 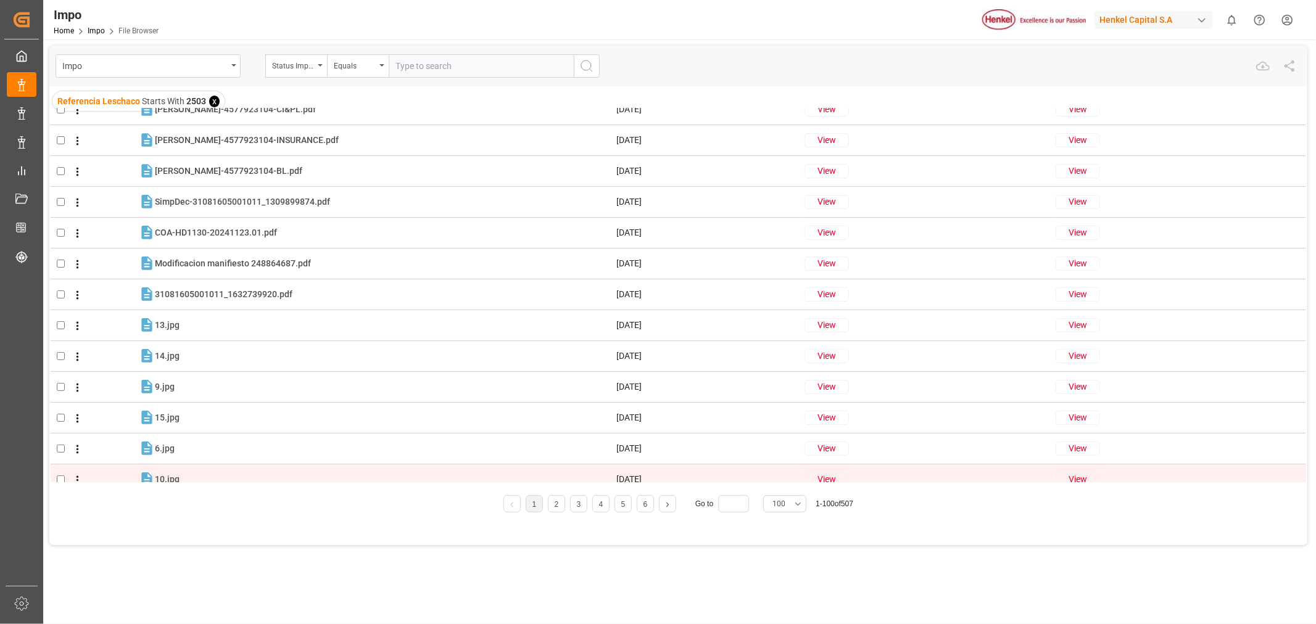 What do you see at coordinates (1154, 20) in the screenshot?
I see `div: Henkel Capital S.A` at bounding box center [1154, 20].